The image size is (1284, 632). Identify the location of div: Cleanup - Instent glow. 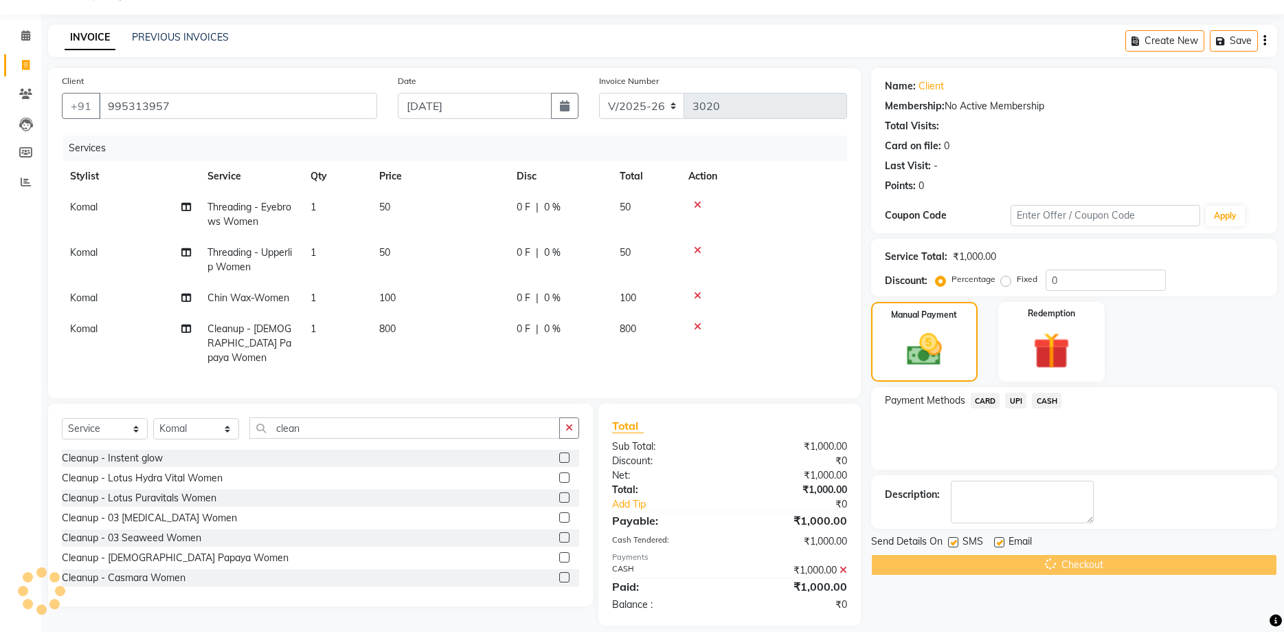
(112, 458).